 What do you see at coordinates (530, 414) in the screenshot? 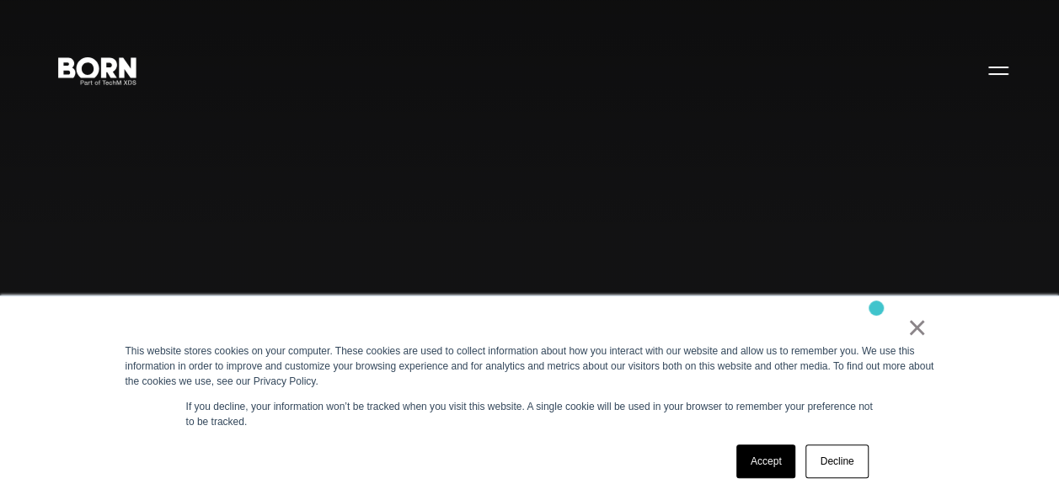
I see `p: If you decline, your information won’t be tracked when you visit this website. A single cookie wi...` at bounding box center [530, 414].